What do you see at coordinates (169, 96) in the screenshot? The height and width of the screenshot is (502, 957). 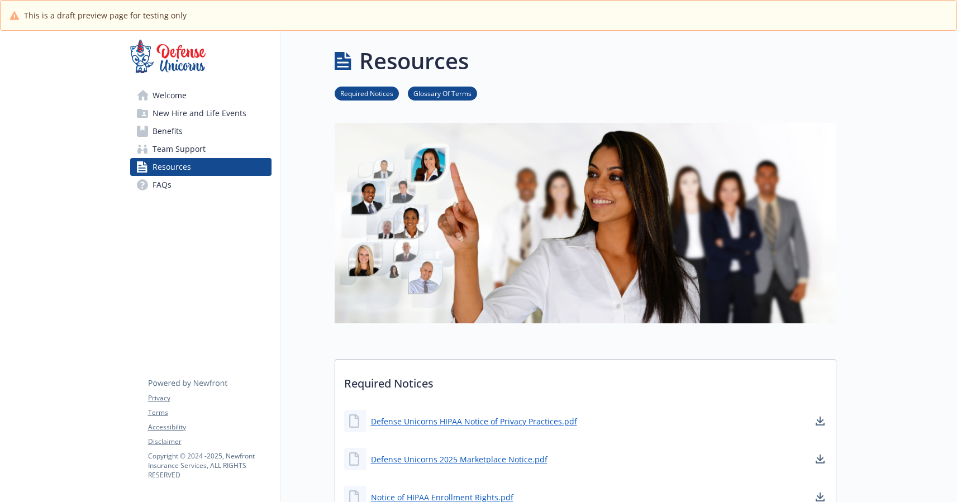 I see `span: Welcome` at bounding box center [169, 96].